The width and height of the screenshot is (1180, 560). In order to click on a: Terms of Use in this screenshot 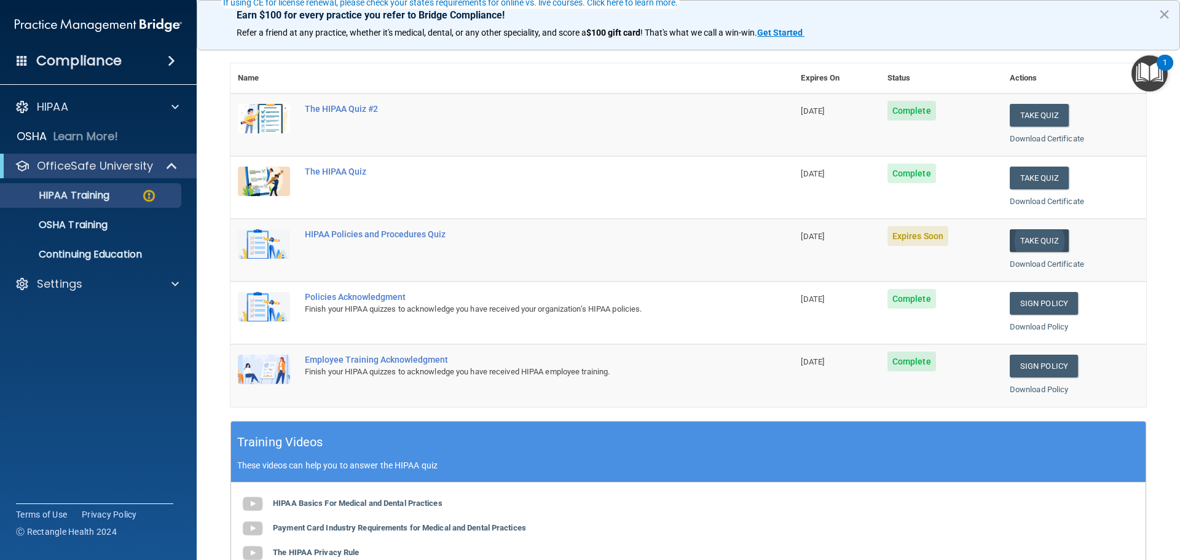, I will do `click(41, 514)`.